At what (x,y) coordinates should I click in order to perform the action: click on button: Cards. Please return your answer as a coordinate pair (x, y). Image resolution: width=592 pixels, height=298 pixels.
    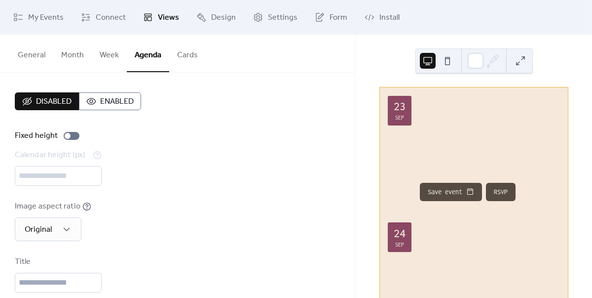
    Looking at the image, I should click on (188, 53).